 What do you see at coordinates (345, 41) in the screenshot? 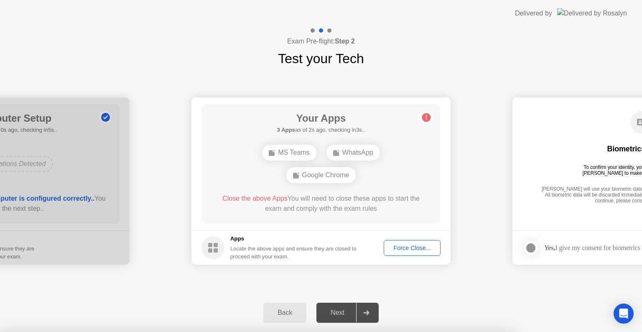
I see `b: Step 2` at bounding box center [345, 41].